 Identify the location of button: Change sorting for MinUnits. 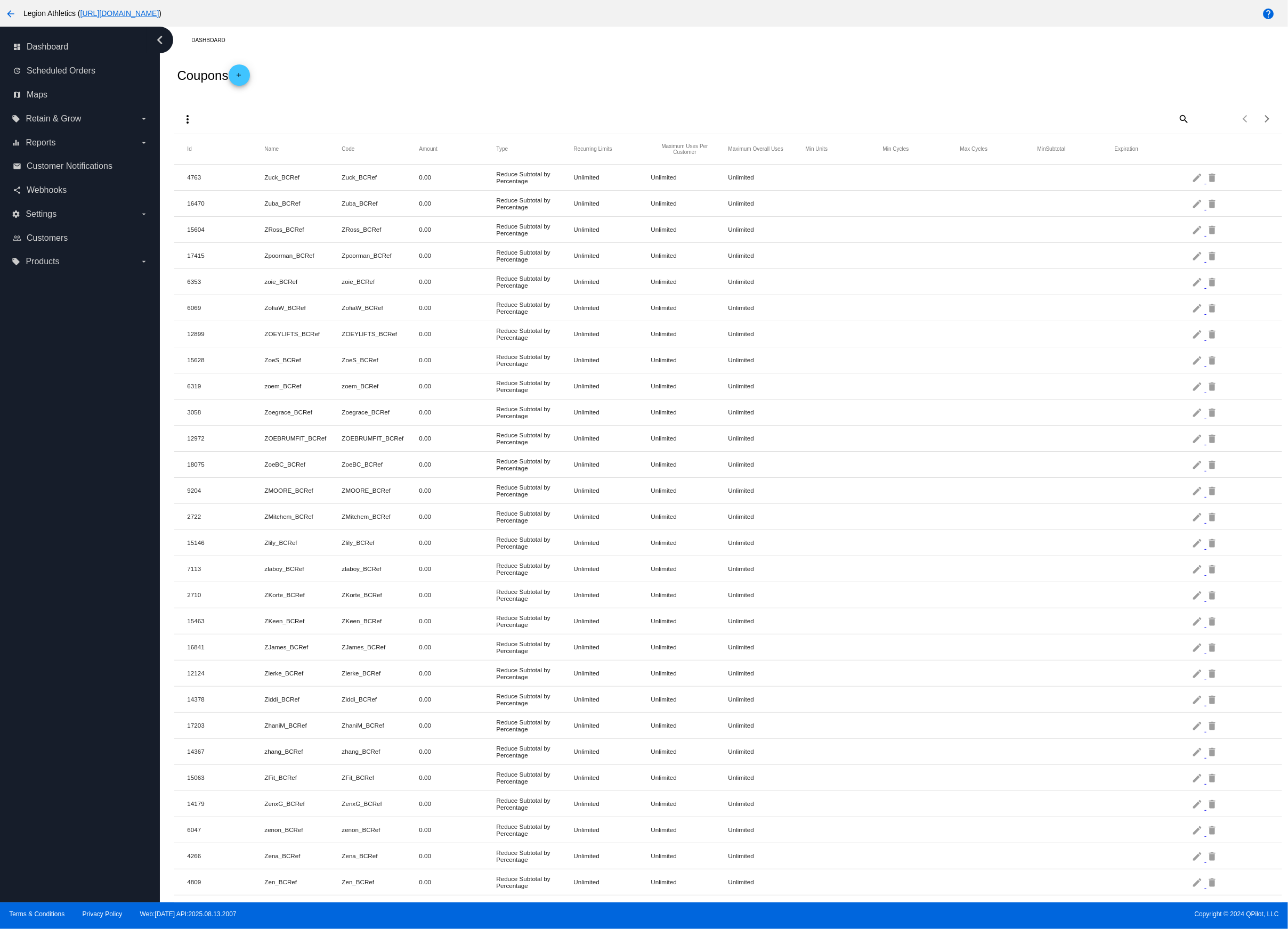
(816, 149).